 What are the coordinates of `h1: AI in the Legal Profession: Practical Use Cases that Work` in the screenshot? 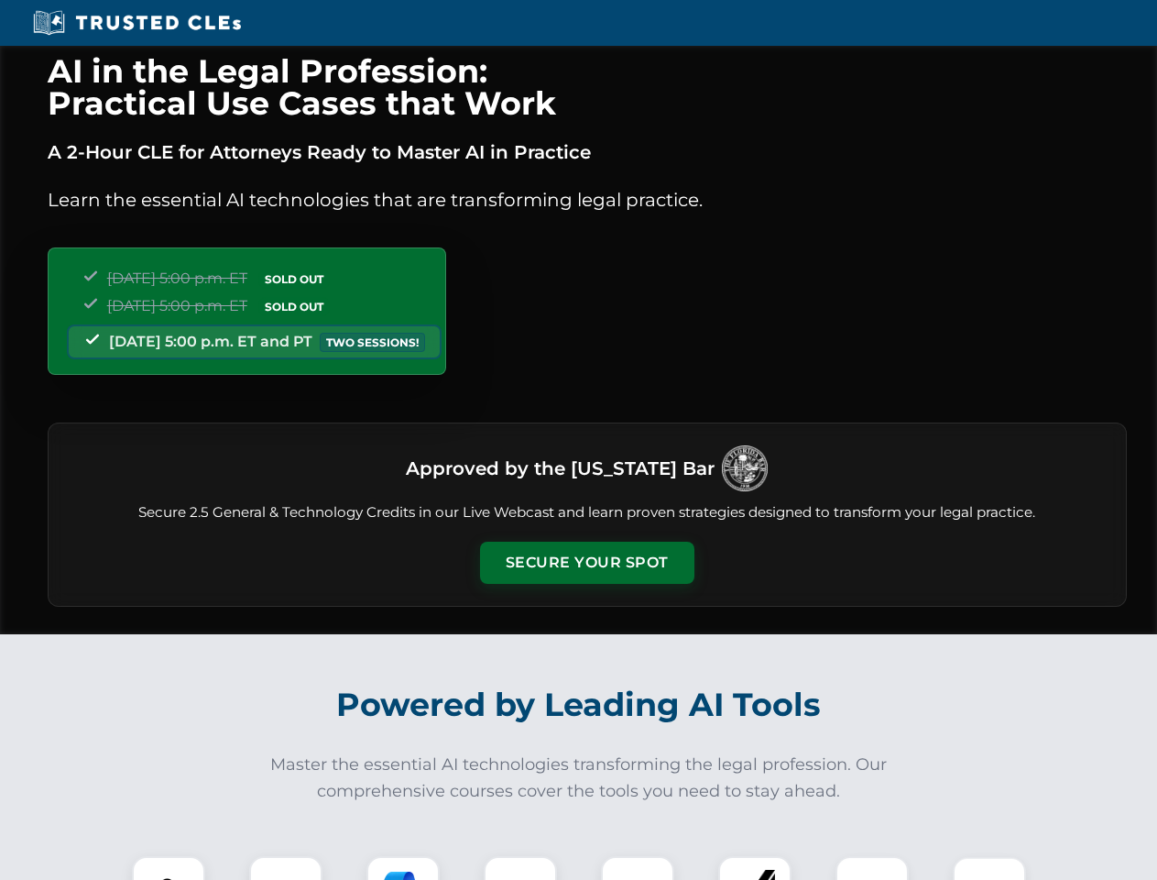 It's located at (587, 87).